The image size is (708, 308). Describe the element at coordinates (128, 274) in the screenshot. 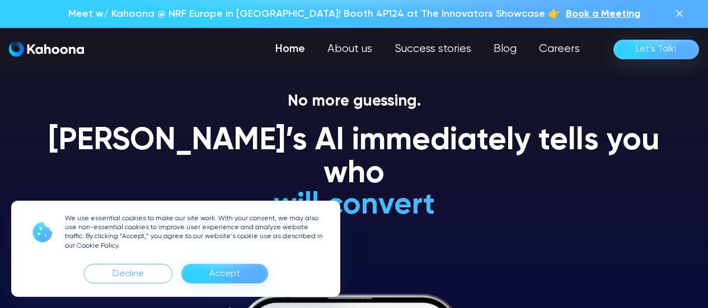

I see `div: Decline` at that location.